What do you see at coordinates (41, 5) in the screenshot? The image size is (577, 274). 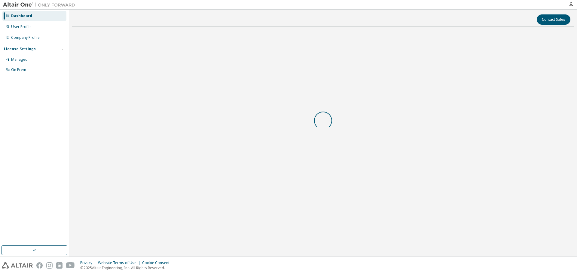 I see `img: Altair One` at bounding box center [41, 5].